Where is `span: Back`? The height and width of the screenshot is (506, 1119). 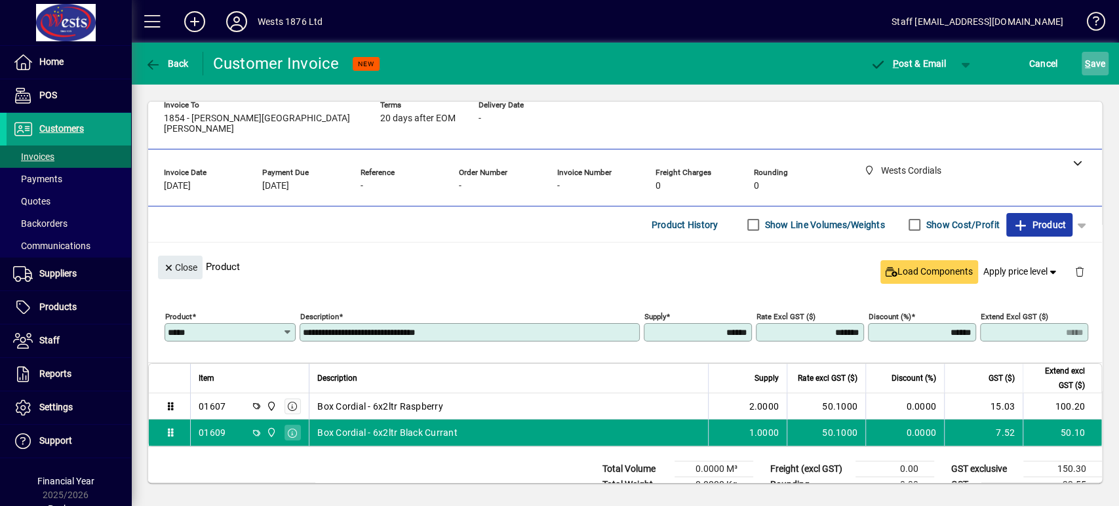 span: Back is located at coordinates (167, 64).